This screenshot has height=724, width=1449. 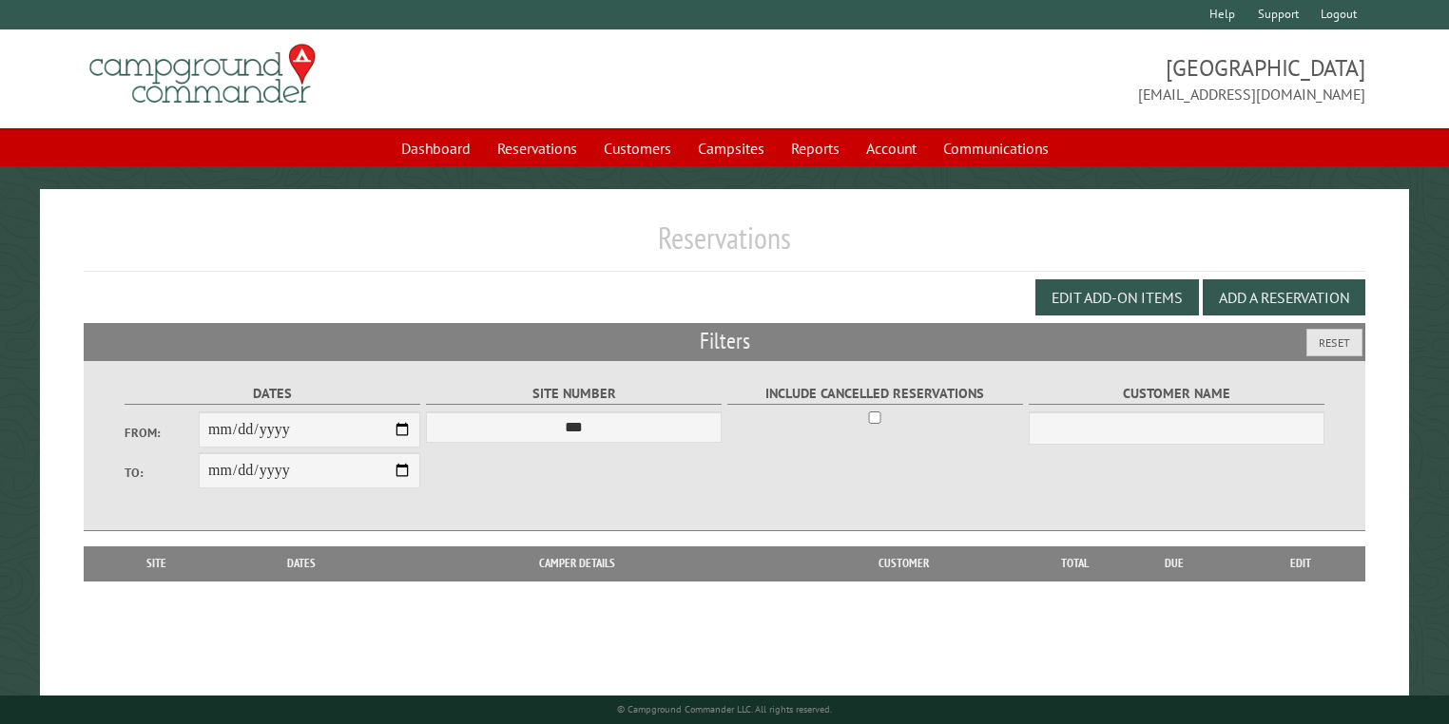 I want to click on label: Include Cancelled Reservations, so click(x=874, y=393).